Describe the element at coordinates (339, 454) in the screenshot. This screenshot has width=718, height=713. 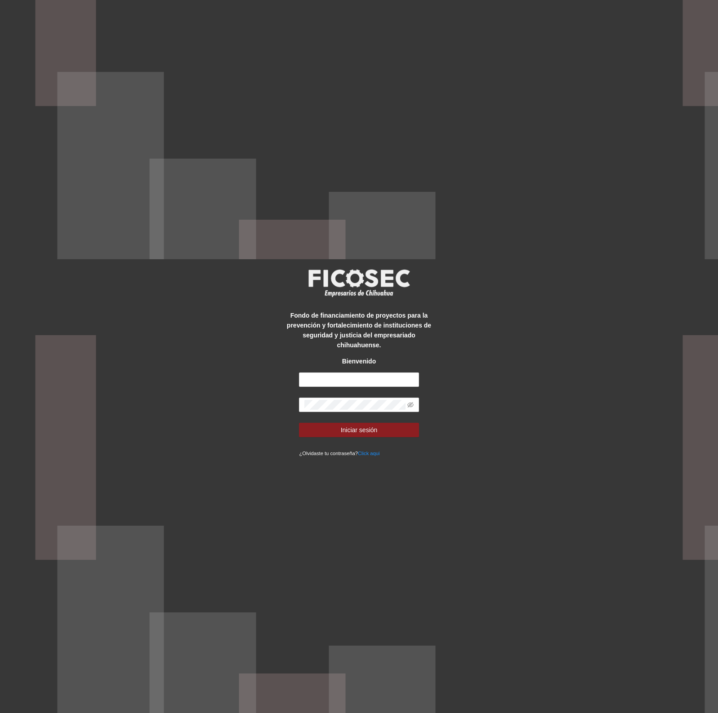
I see `small: ¿Olvidaste tu contraseña?` at that location.